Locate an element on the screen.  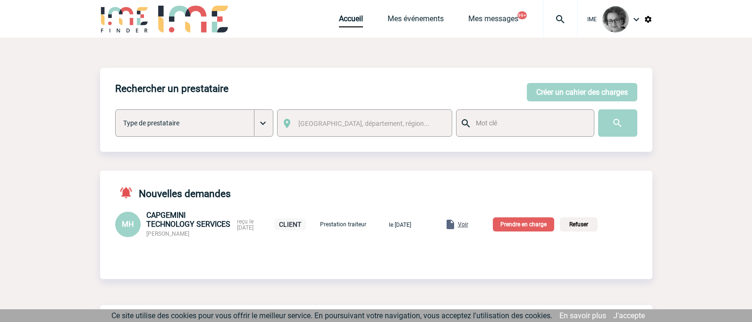
img: 101028-0.jpg is located at coordinates (615, 19).